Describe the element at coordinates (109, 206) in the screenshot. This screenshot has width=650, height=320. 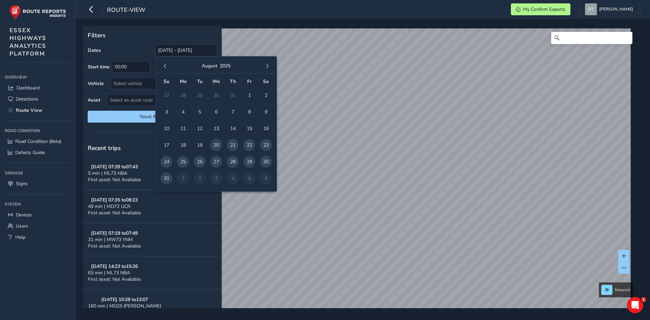
I see `span: 49 min | MD72 UCR` at that location.